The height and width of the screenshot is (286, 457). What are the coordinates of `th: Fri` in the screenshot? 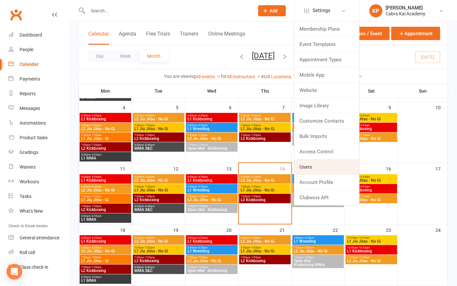 It's located at (318, 91).